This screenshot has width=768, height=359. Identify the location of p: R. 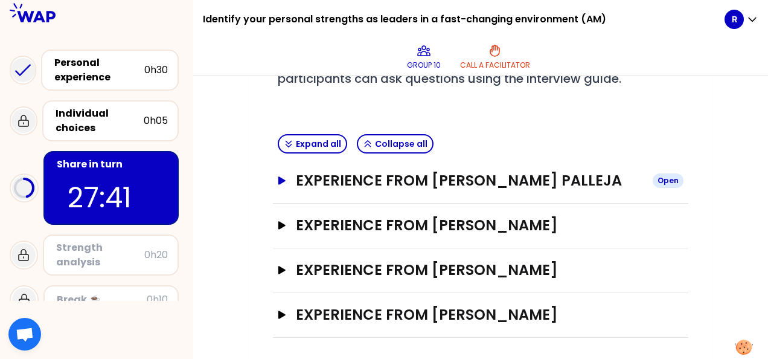
(734, 19).